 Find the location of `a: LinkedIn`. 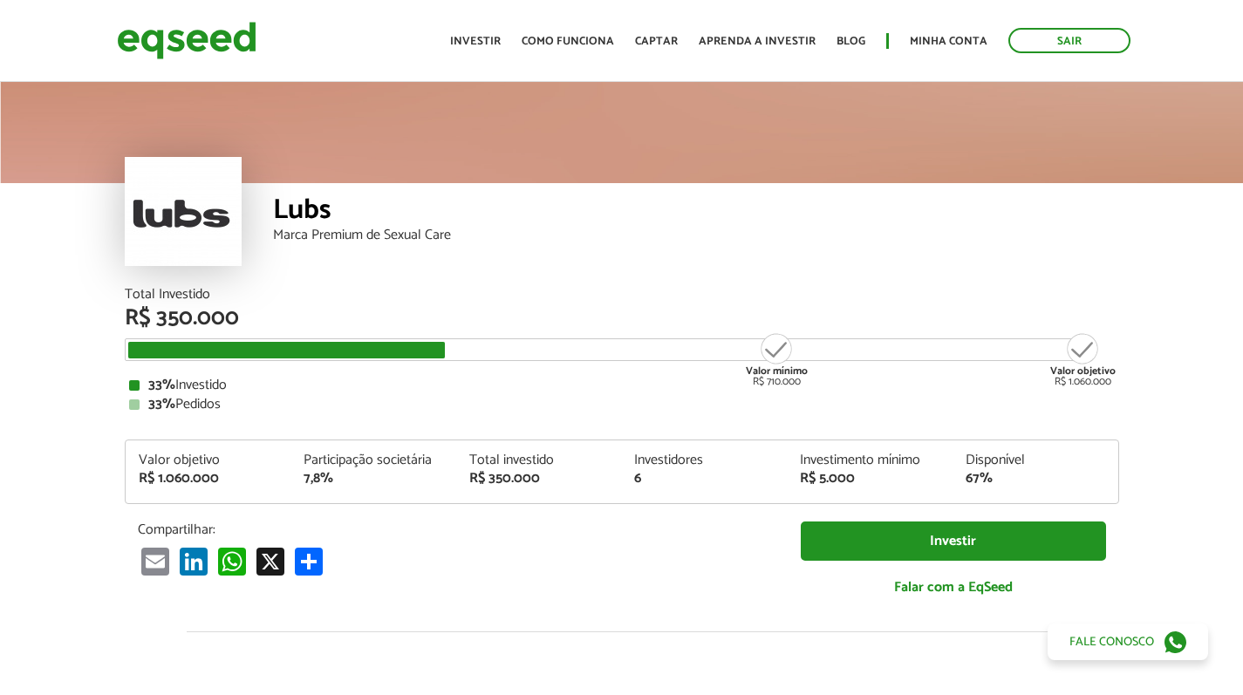

a: LinkedIn is located at coordinates (194, 561).